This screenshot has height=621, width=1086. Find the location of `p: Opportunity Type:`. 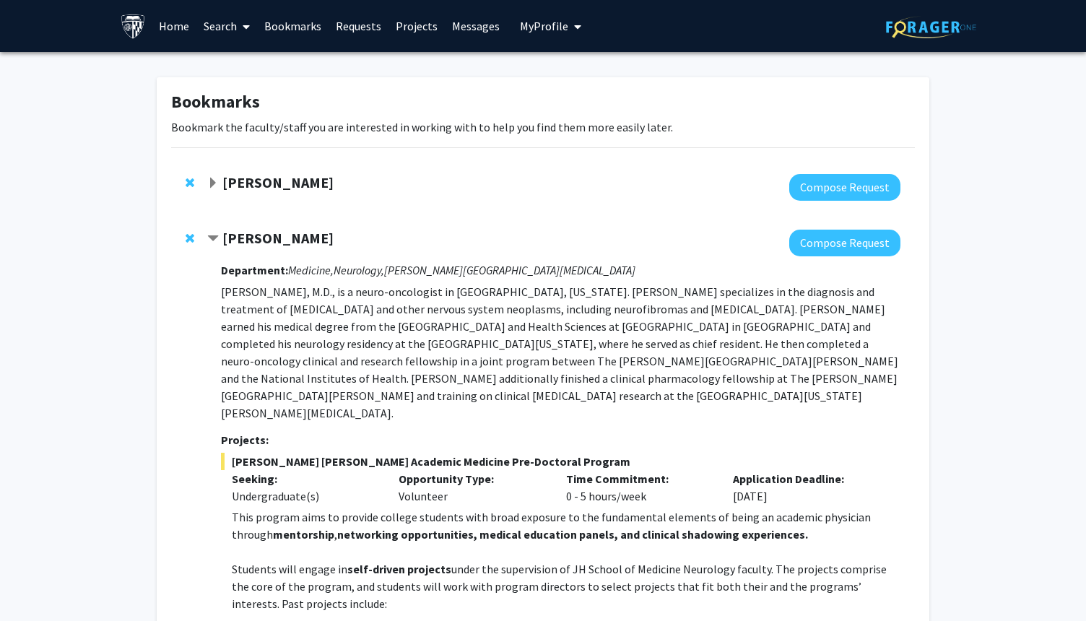

p: Opportunity Type: is located at coordinates (471, 479).